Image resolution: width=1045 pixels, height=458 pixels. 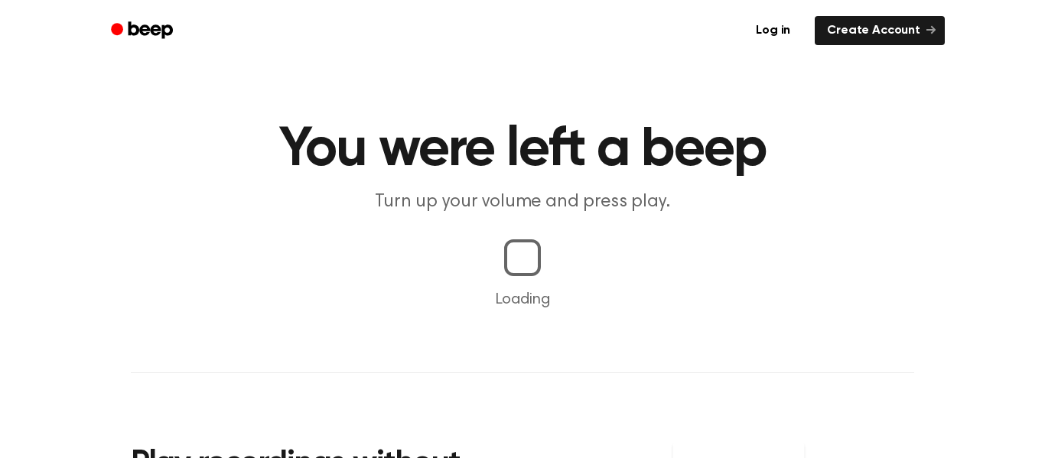 What do you see at coordinates (880, 31) in the screenshot?
I see `a: Create Account` at bounding box center [880, 31].